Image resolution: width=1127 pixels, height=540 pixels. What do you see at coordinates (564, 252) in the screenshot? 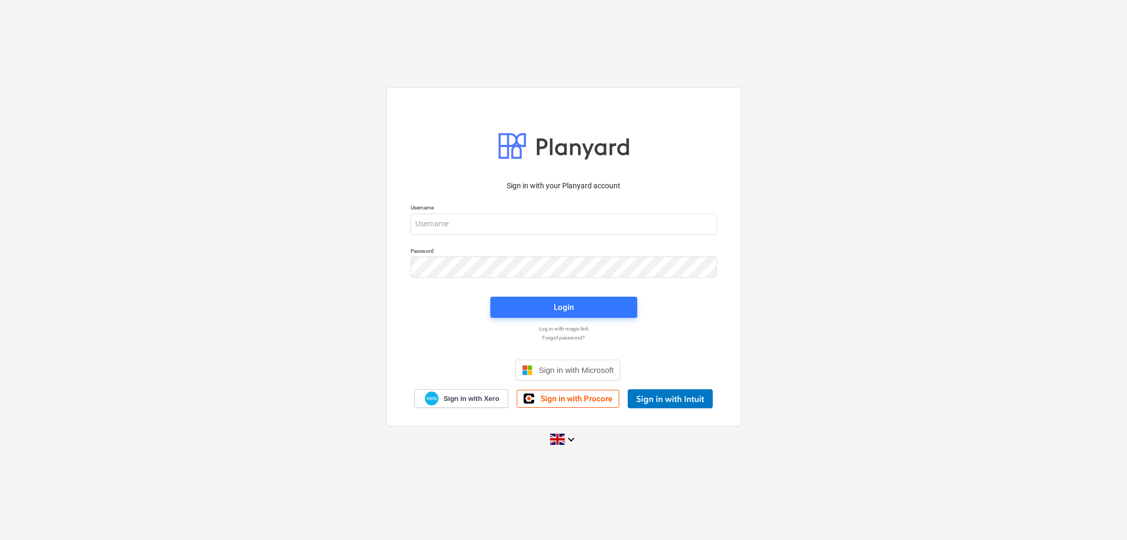
I see `p: Password` at bounding box center [564, 252].